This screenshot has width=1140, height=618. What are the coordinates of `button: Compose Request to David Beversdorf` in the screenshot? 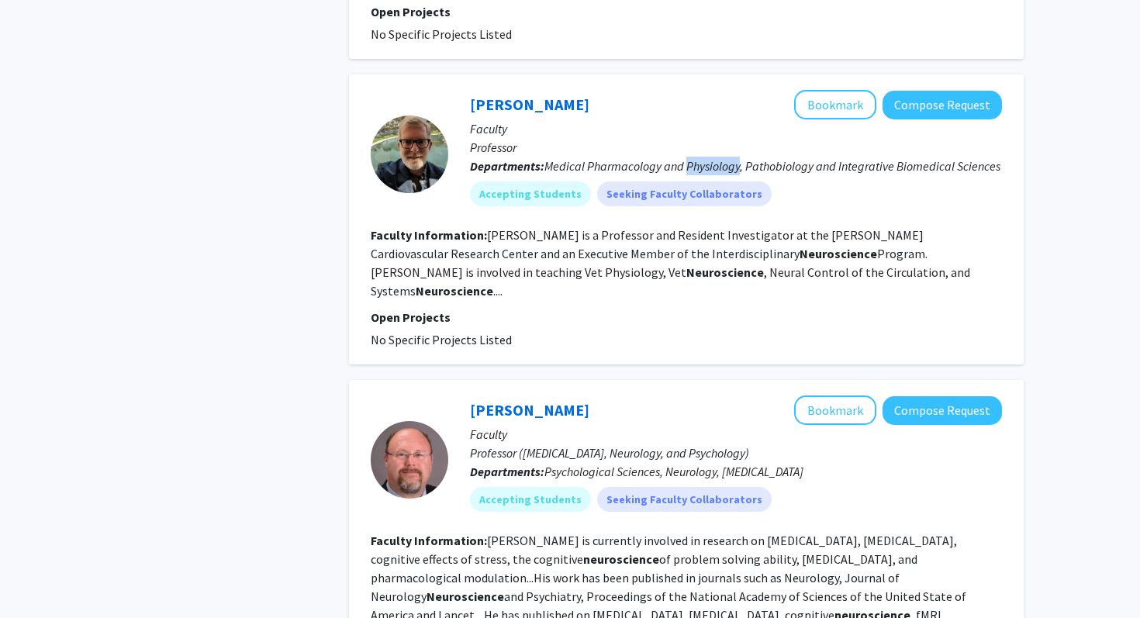 It's located at (942, 410).